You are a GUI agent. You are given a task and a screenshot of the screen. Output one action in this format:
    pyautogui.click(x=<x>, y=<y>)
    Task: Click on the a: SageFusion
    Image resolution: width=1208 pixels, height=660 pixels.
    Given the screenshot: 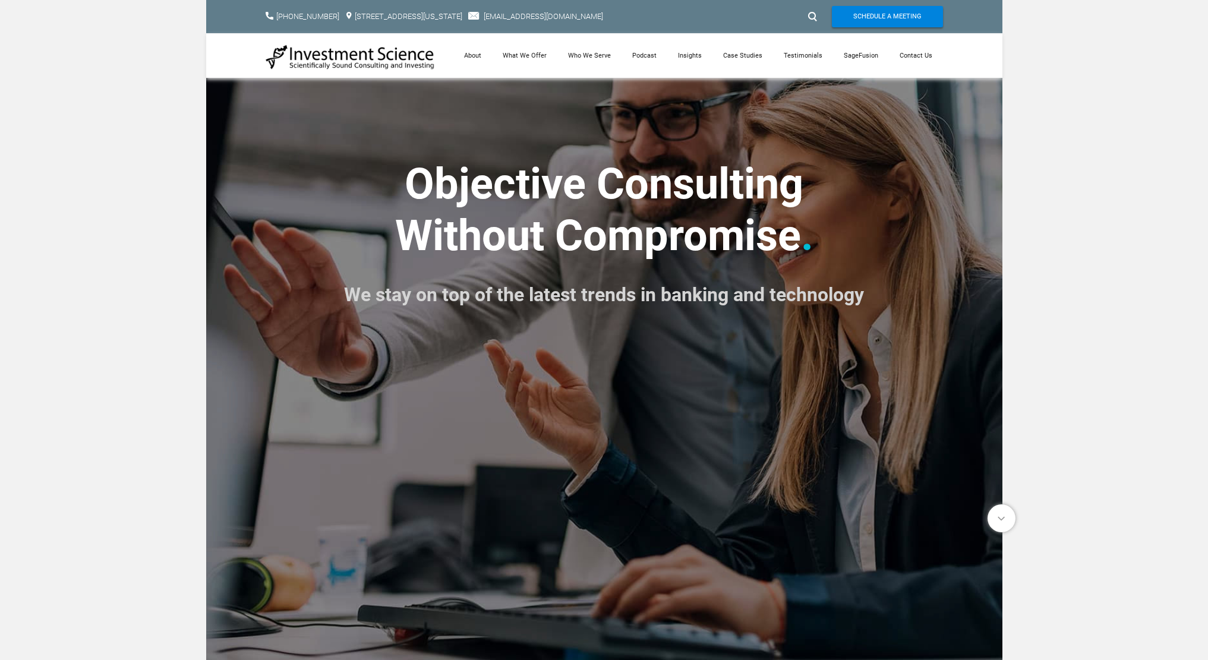 What is the action you would take?
    pyautogui.click(x=861, y=55)
    